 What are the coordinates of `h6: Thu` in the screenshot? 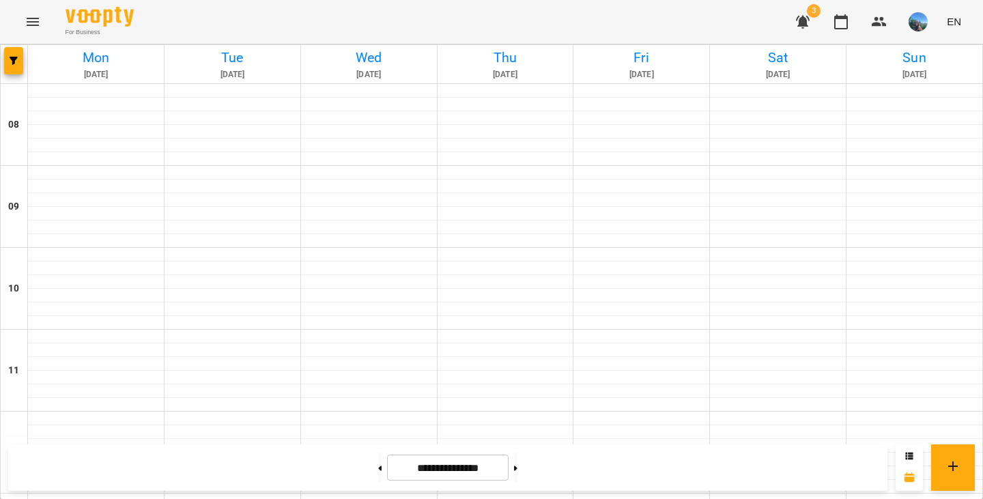 It's located at (505, 57).